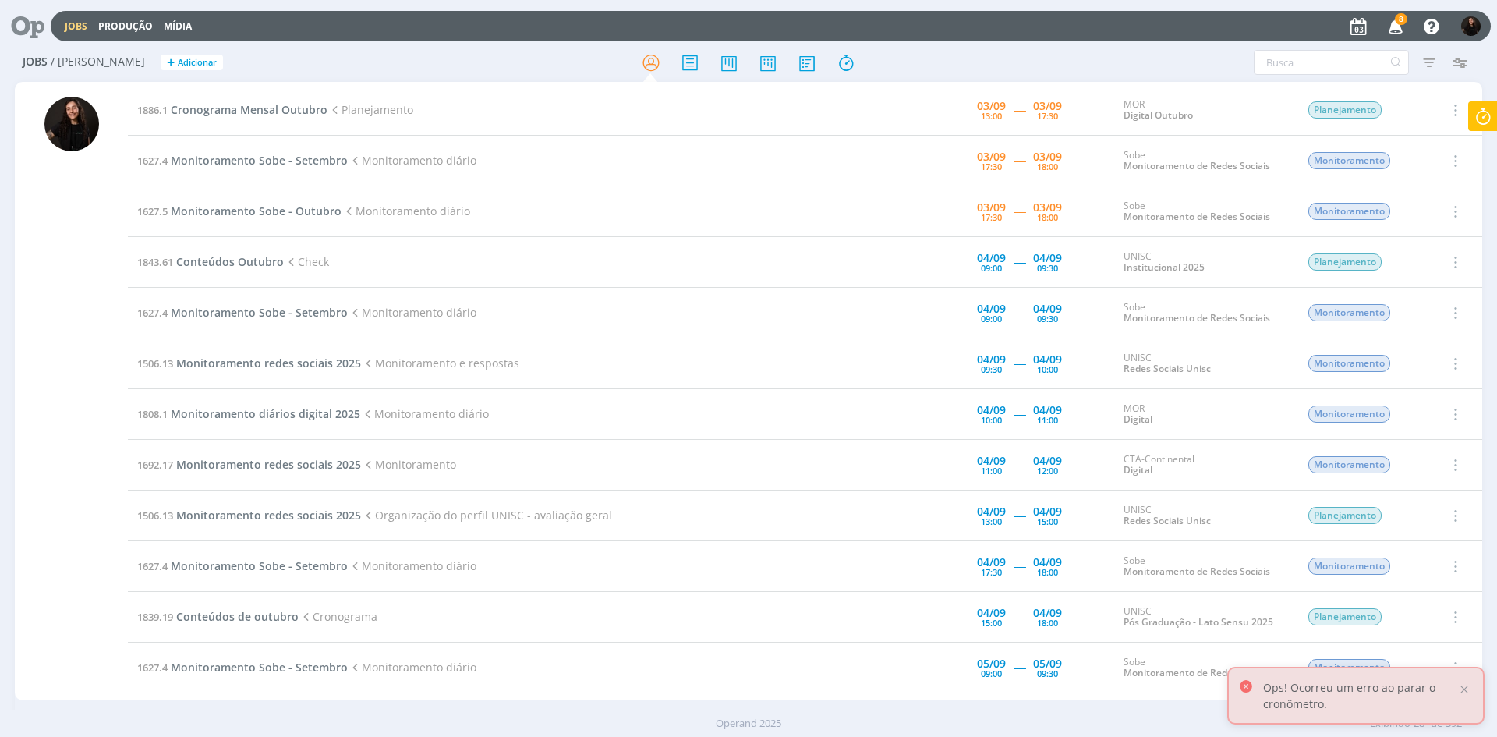 This screenshot has height=737, width=1497. Describe the element at coordinates (338, 616) in the screenshot. I see `span: Cronograma` at that location.